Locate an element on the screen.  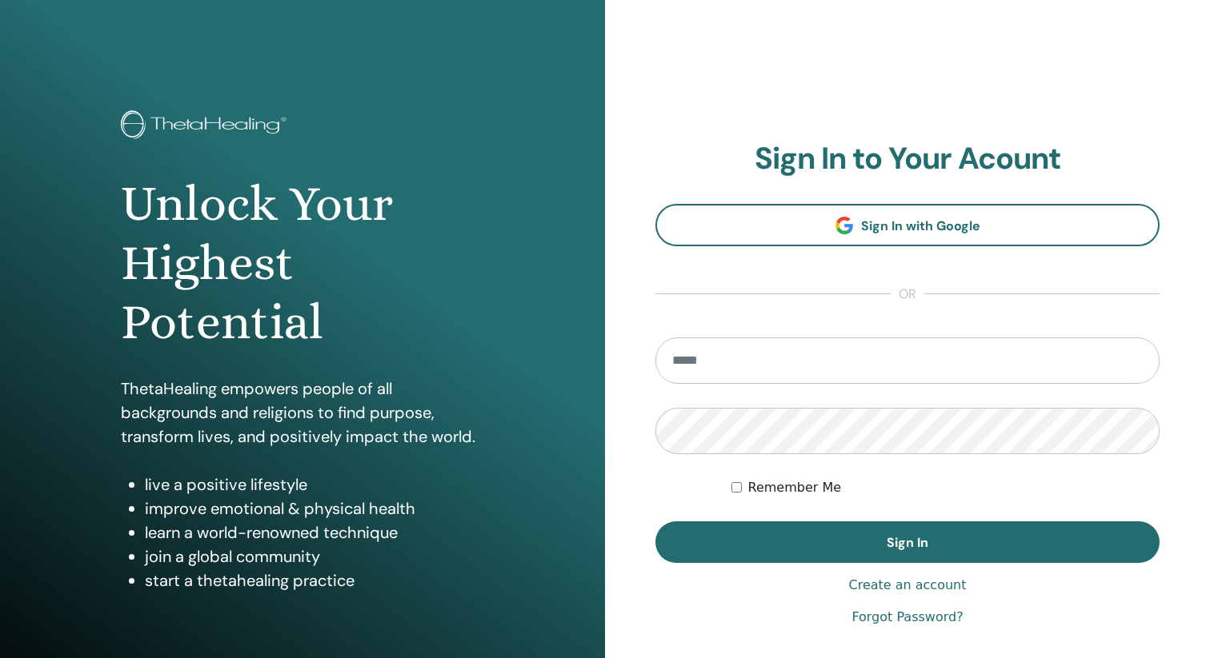
li: join a global community is located at coordinates (314, 557).